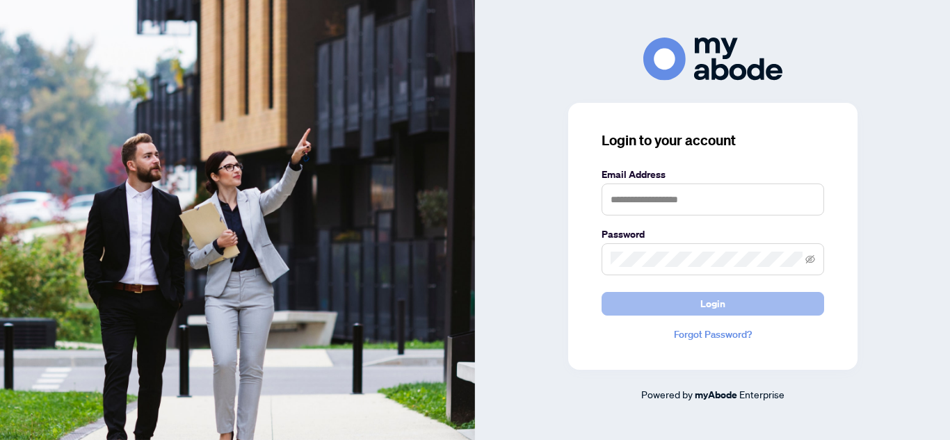 The image size is (950, 440). What do you see at coordinates (716, 395) in the screenshot?
I see `a: myAbode` at bounding box center [716, 395].